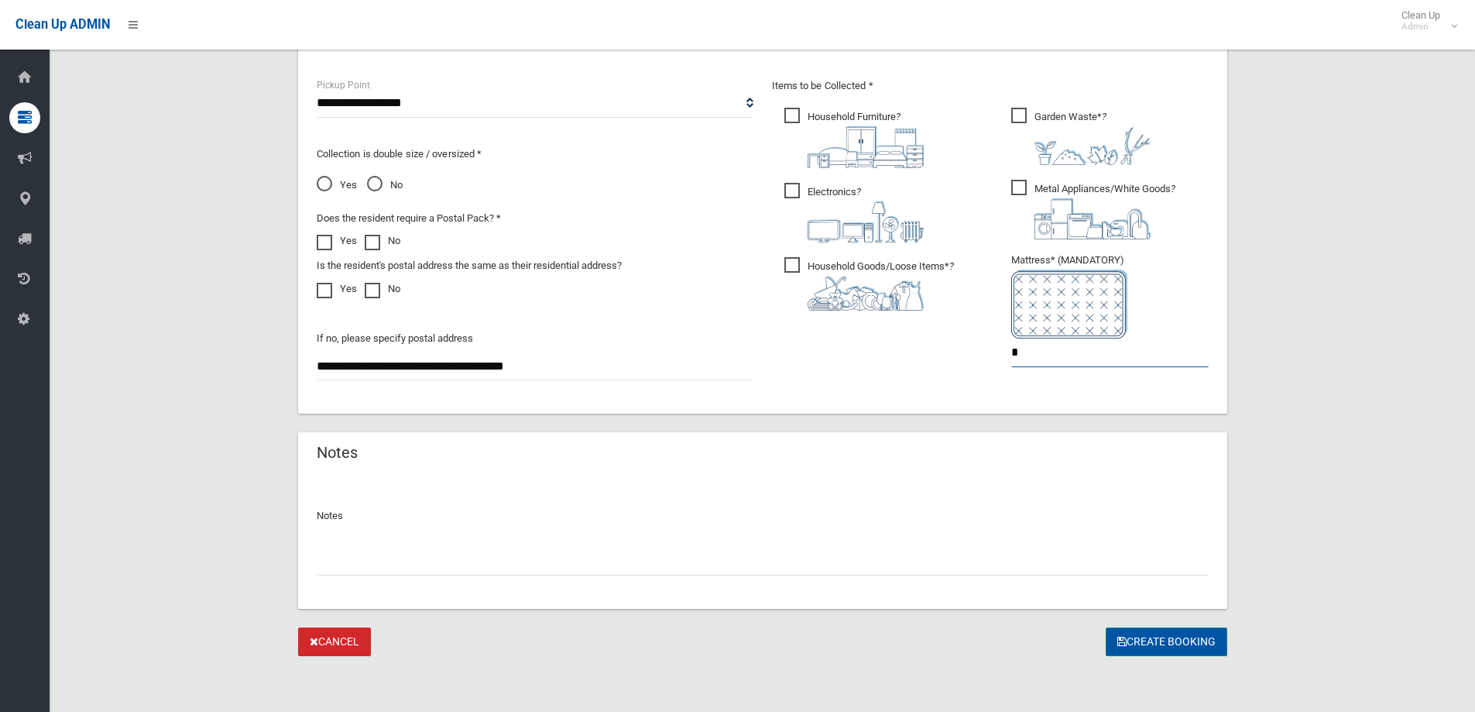 The width and height of the screenshot is (1475, 712). Describe the element at coordinates (63, 24) in the screenshot. I see `span: Clean Up ADMIN` at that location.